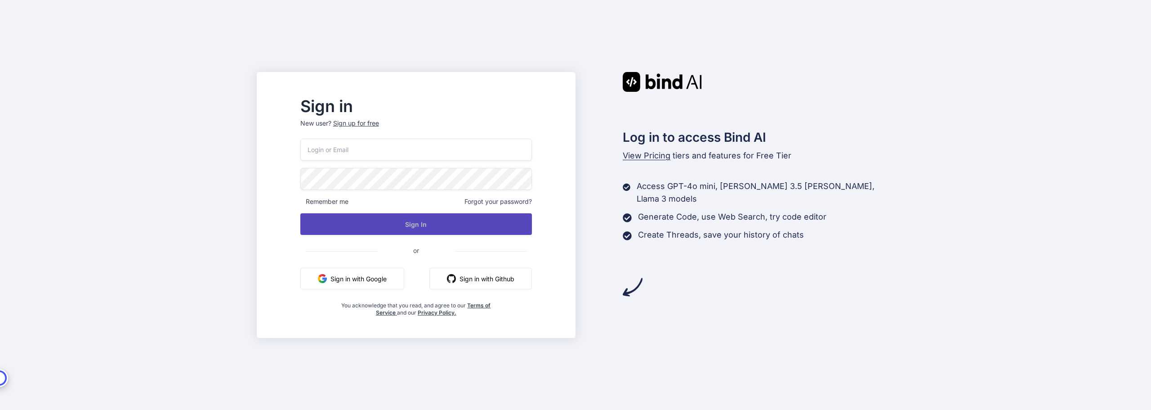 The width and height of the screenshot is (1151, 410). Describe the element at coordinates (356, 123) in the screenshot. I see `div: Sign up for free` at that location.